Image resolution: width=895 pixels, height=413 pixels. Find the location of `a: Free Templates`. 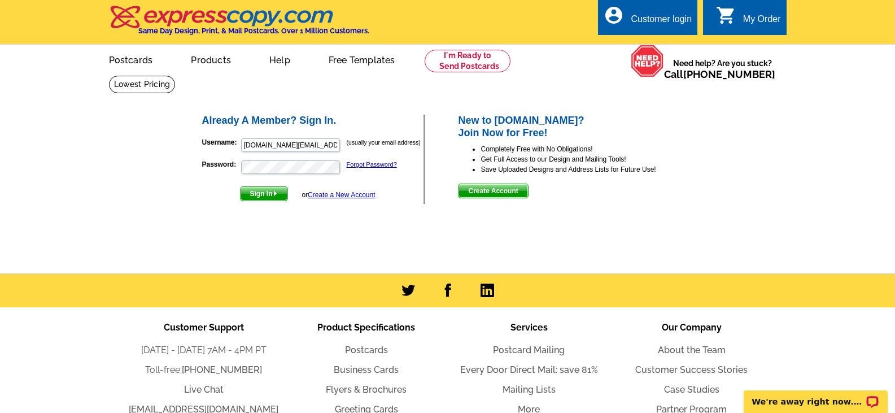

a: Free Templates is located at coordinates (362, 59).